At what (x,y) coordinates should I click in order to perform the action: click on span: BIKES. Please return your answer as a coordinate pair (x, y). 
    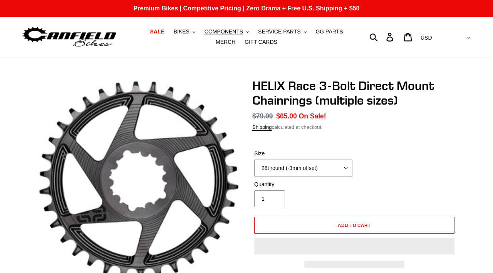
    Looking at the image, I should click on (181, 32).